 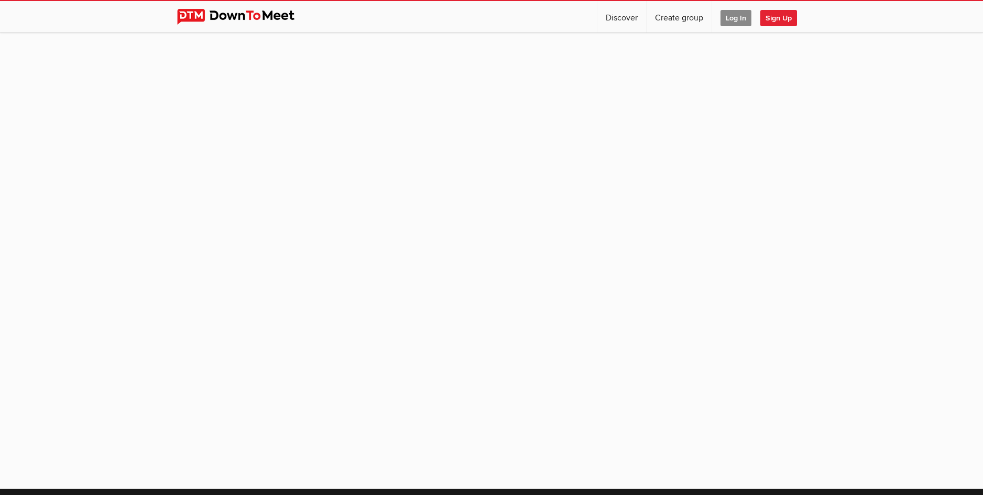 I want to click on span: Sign Up, so click(x=779, y=18).